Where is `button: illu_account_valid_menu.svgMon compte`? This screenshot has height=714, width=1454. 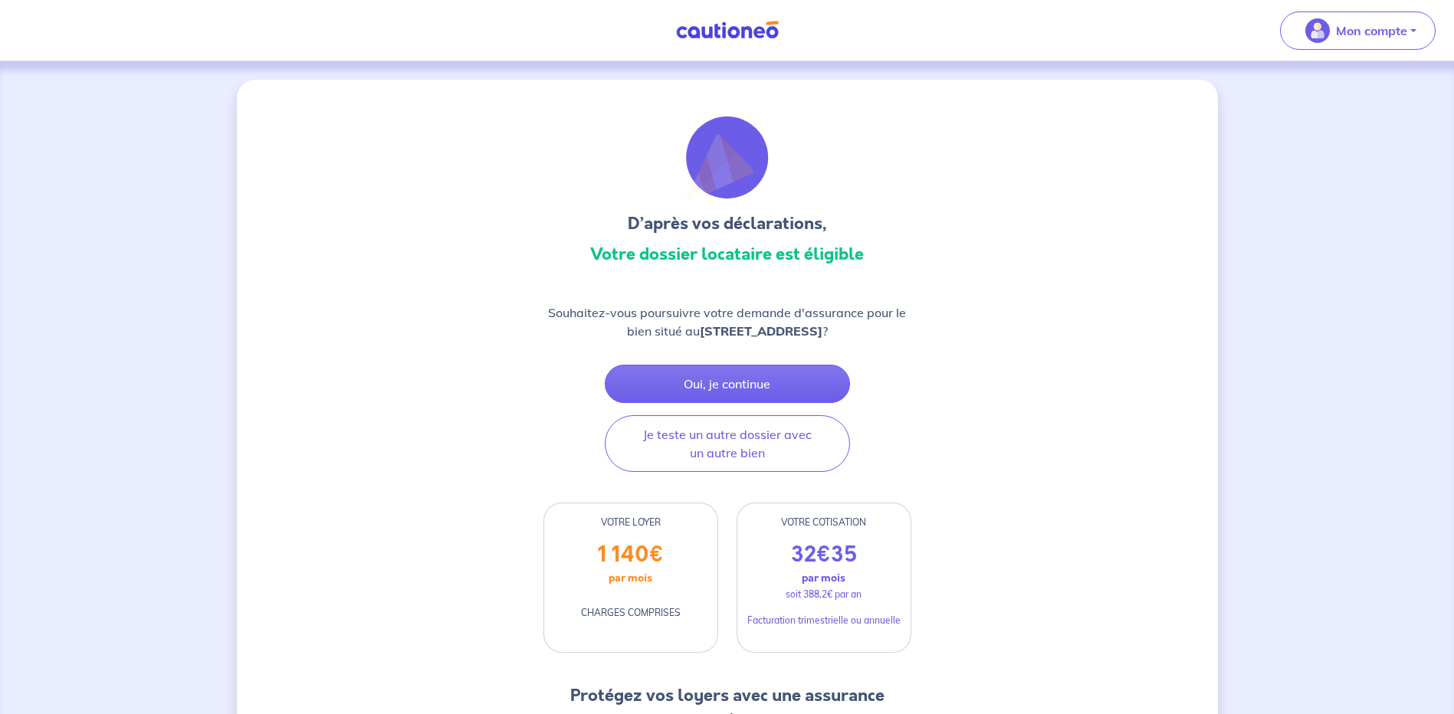 button: illu_account_valid_menu.svgMon compte is located at coordinates (1357, 31).